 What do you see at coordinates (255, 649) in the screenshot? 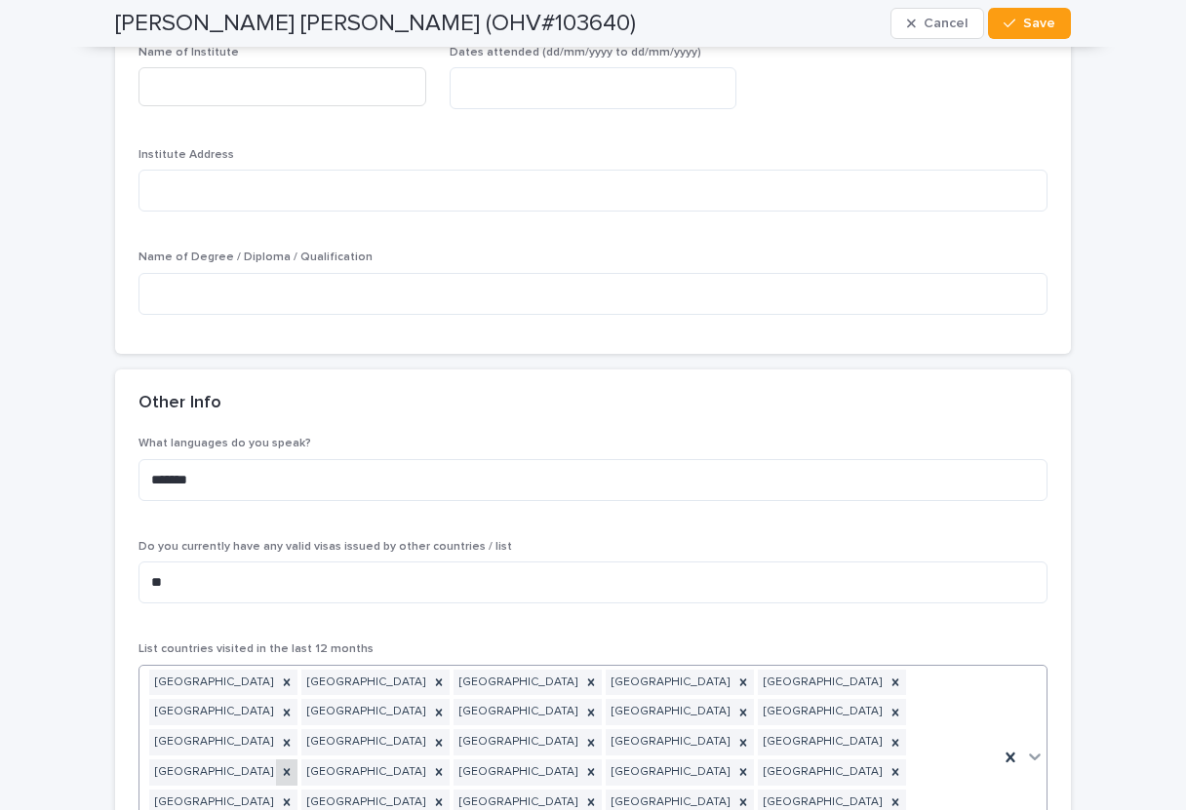
I see `span: List countries visited in the last 12 months` at bounding box center [255, 649].